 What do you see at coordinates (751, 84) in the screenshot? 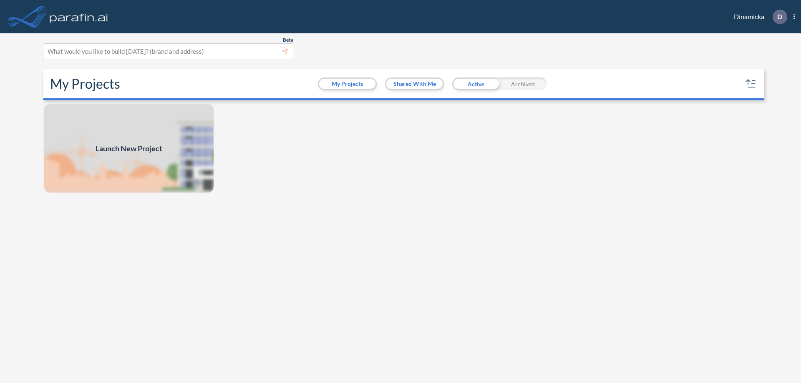
I see `button: sort` at bounding box center [751, 84].